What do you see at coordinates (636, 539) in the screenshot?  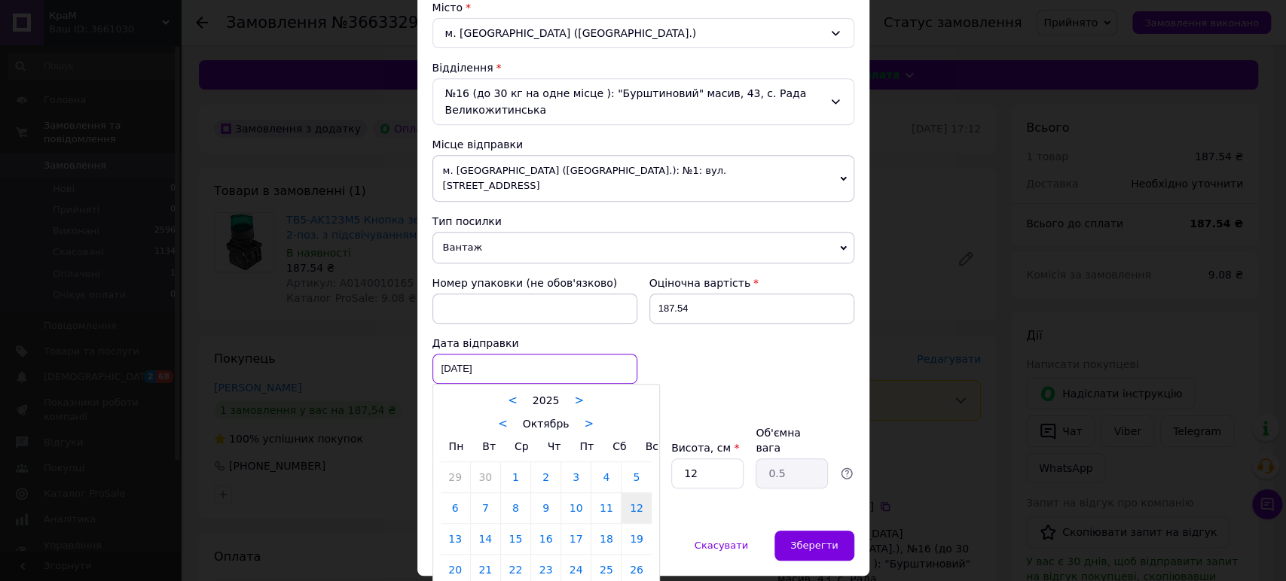 I see `a: 19` at bounding box center [636, 539].